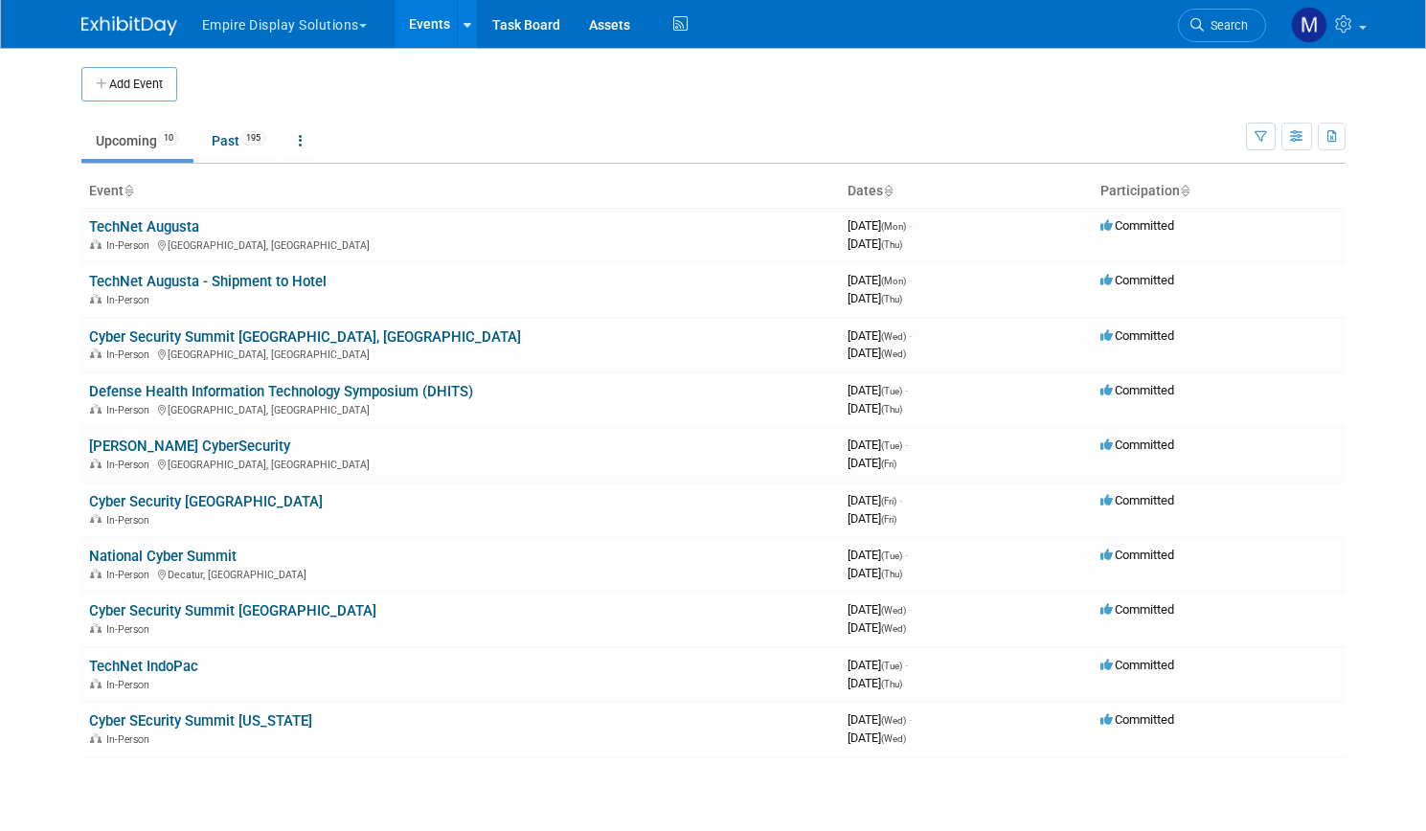 The height and width of the screenshot is (831, 1426). What do you see at coordinates (253, 138) in the screenshot?
I see `span: 195` at bounding box center [253, 138].